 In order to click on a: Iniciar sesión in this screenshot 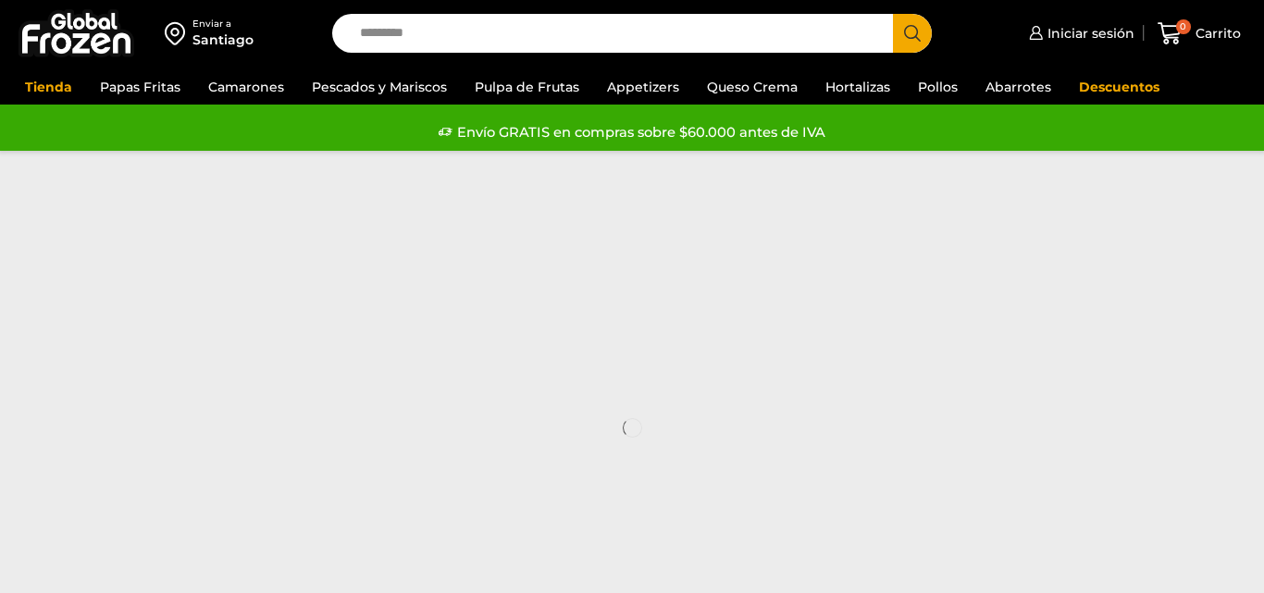, I will do `click(1079, 33)`.